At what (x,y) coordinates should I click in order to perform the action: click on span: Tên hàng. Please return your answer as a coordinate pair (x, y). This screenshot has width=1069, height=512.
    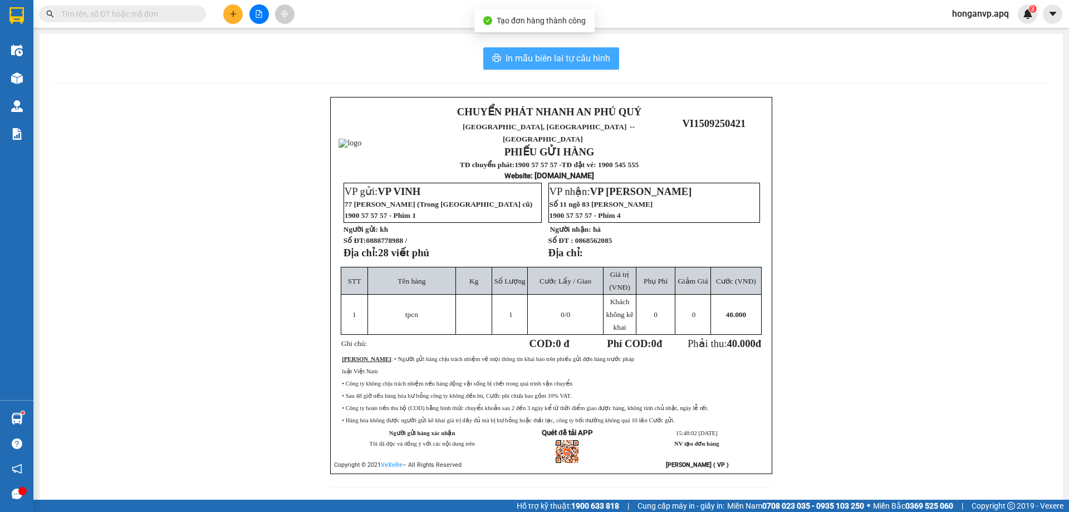
    Looking at the image, I should click on (411, 281).